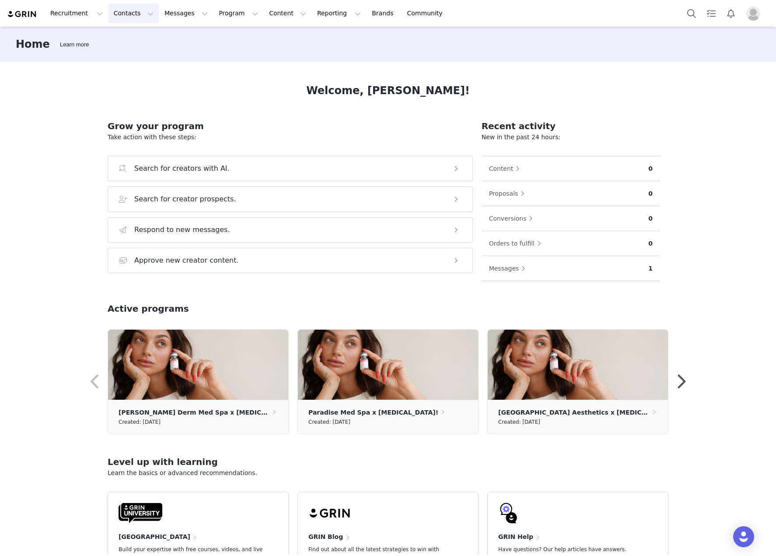 The height and width of the screenshot is (556, 776). Describe the element at coordinates (513, 218) in the screenshot. I see `button: Conversions` at that location.